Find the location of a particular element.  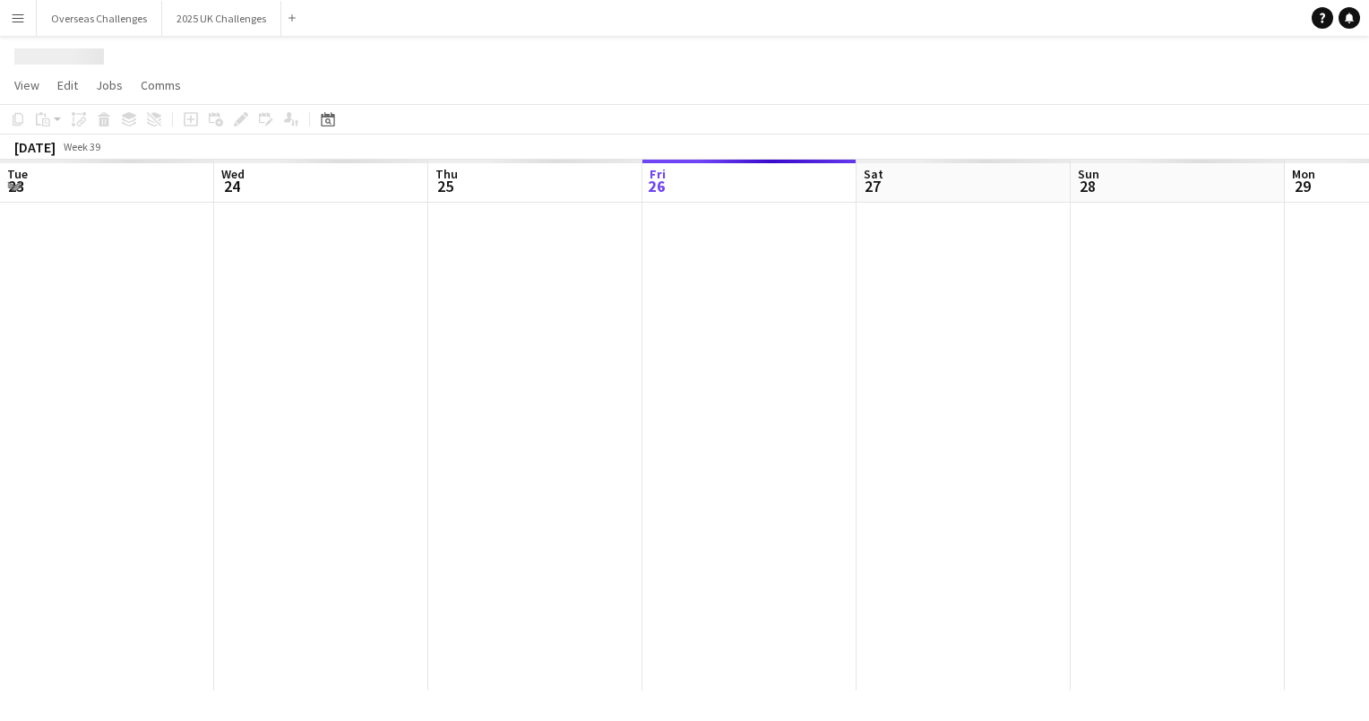

span: Fri is located at coordinates (658, 174).